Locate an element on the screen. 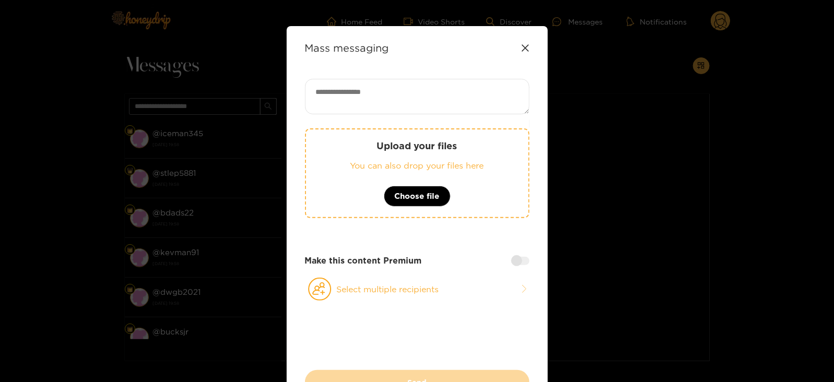  button: Choose file is located at coordinates (417, 196).